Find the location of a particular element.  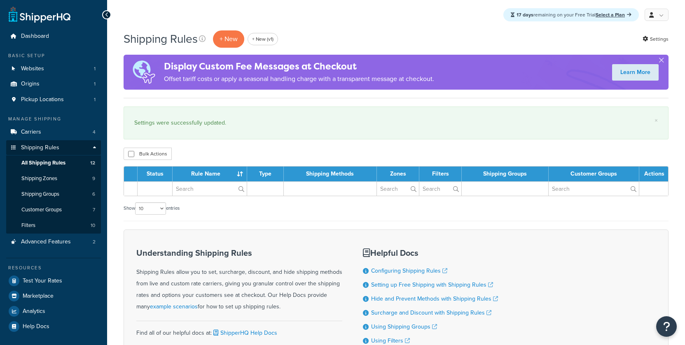

select: Showentries is located at coordinates (150, 209).